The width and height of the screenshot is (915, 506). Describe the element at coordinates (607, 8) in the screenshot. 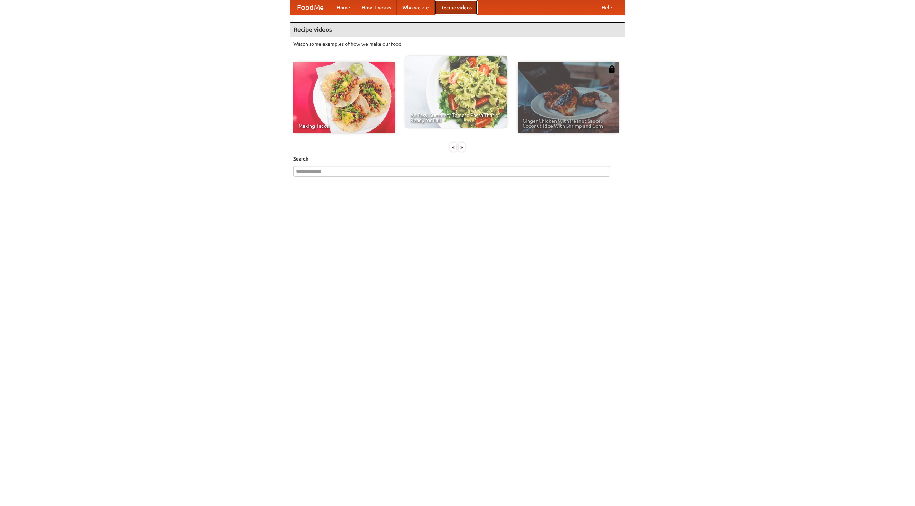

I see `a: Help` at that location.